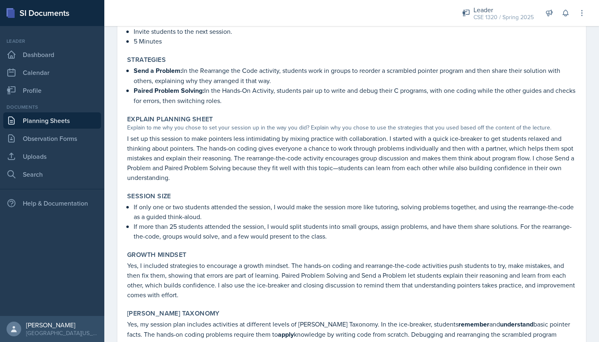 Image resolution: width=599 pixels, height=342 pixels. What do you see at coordinates (52, 107) in the screenshot?
I see `div: Documents` at bounding box center [52, 107].